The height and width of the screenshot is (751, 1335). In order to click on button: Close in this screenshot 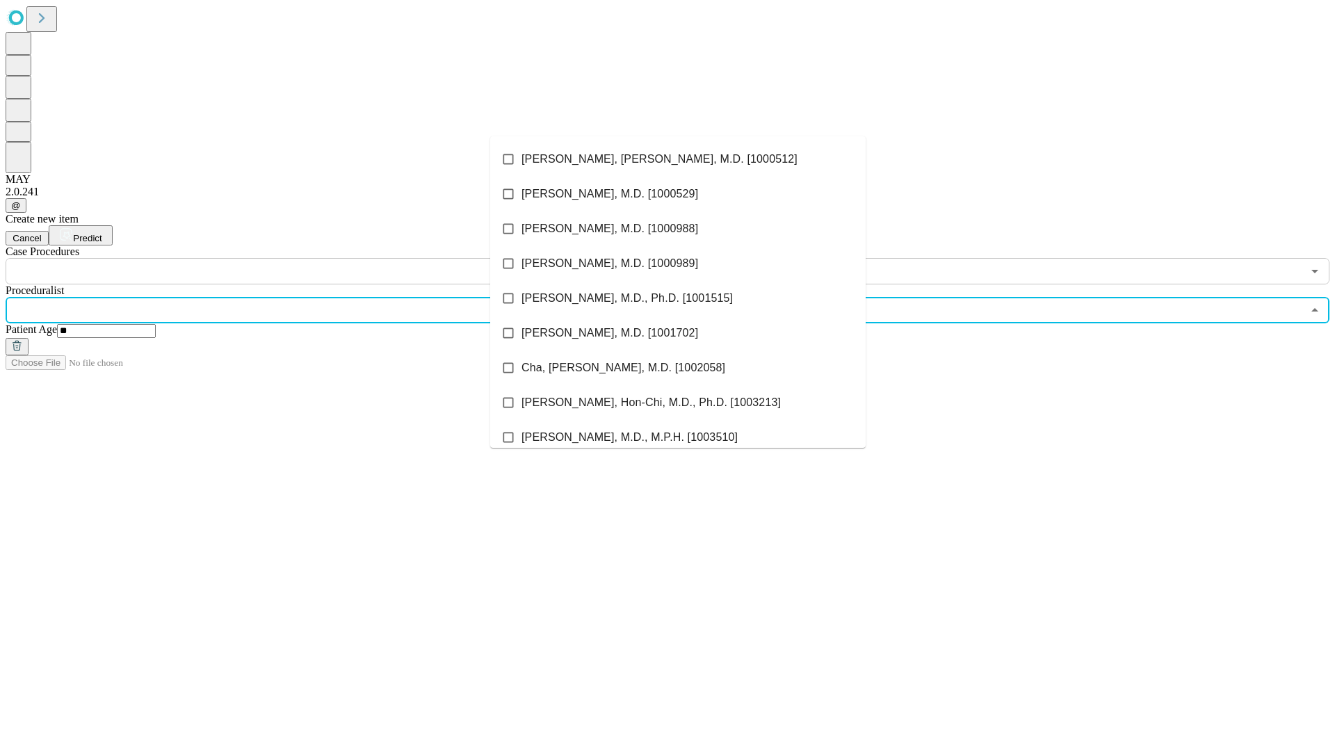, I will do `click(1315, 310)`.